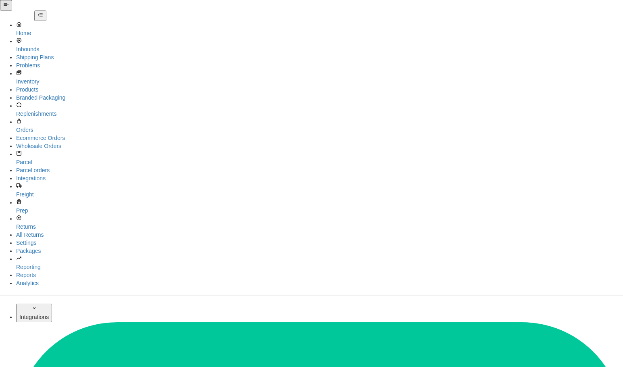 Image resolution: width=623 pixels, height=367 pixels. What do you see at coordinates (319, 275) in the screenshot?
I see `a: Reports` at bounding box center [319, 275].